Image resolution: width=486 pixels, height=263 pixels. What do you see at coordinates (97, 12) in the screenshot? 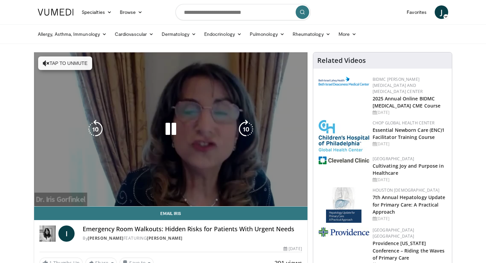
I see `a: Specialties` at bounding box center [97, 12].